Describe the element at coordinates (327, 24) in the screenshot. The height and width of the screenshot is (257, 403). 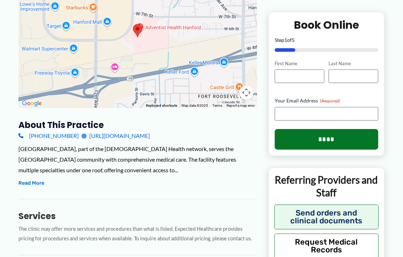
I see `h2: Book Online` at that location.